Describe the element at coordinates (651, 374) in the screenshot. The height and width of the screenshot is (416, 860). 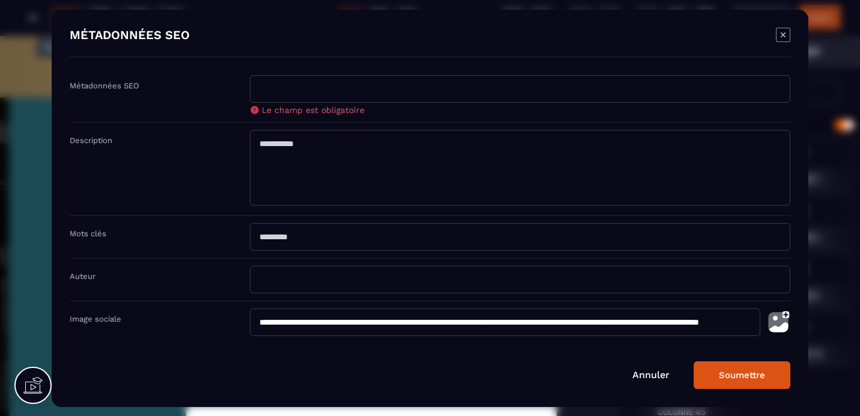
I see `a: Annuler` at that location.